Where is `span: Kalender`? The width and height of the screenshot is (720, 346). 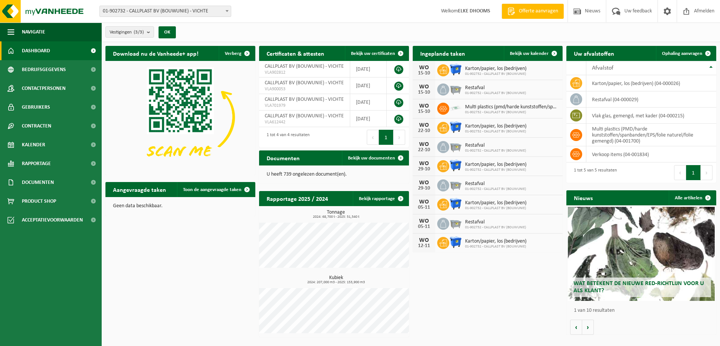
span: Kalender is located at coordinates (34, 145).